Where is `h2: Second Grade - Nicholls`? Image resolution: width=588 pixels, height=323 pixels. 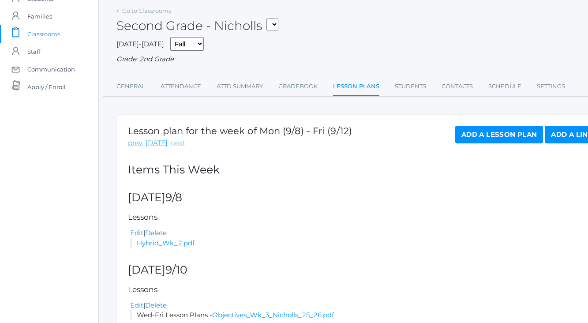 h2: Second Grade - Nicholls is located at coordinates (197, 26).